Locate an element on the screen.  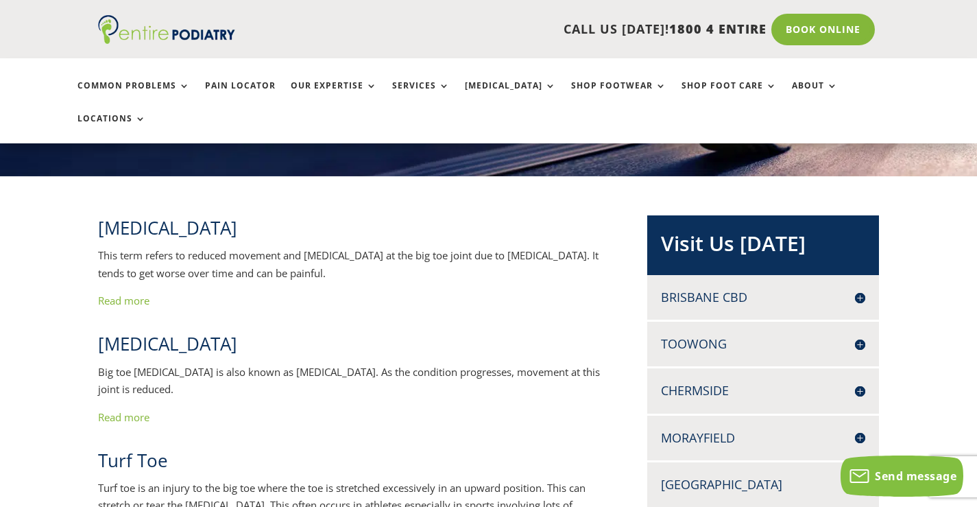
button: Send message is located at coordinates (902, 476).